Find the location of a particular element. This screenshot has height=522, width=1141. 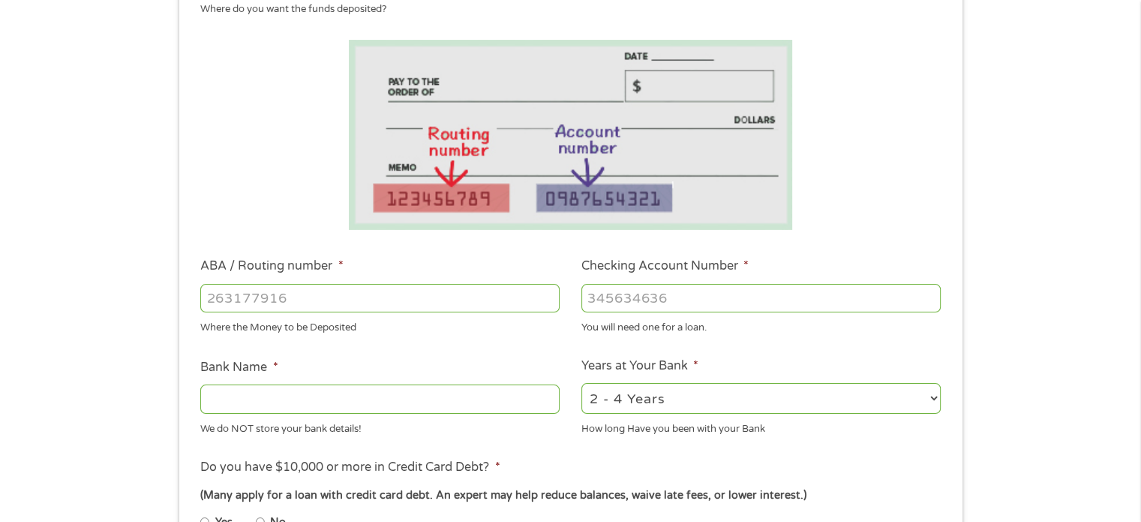

label: Years at Your Bank is located at coordinates (640, 365).